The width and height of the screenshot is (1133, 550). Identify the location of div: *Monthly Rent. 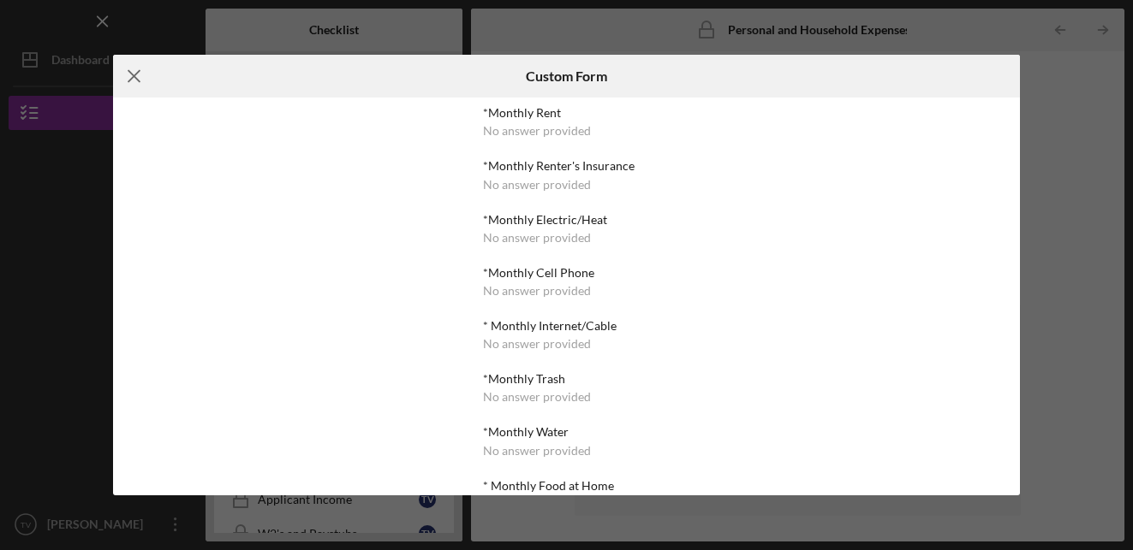
(566, 113).